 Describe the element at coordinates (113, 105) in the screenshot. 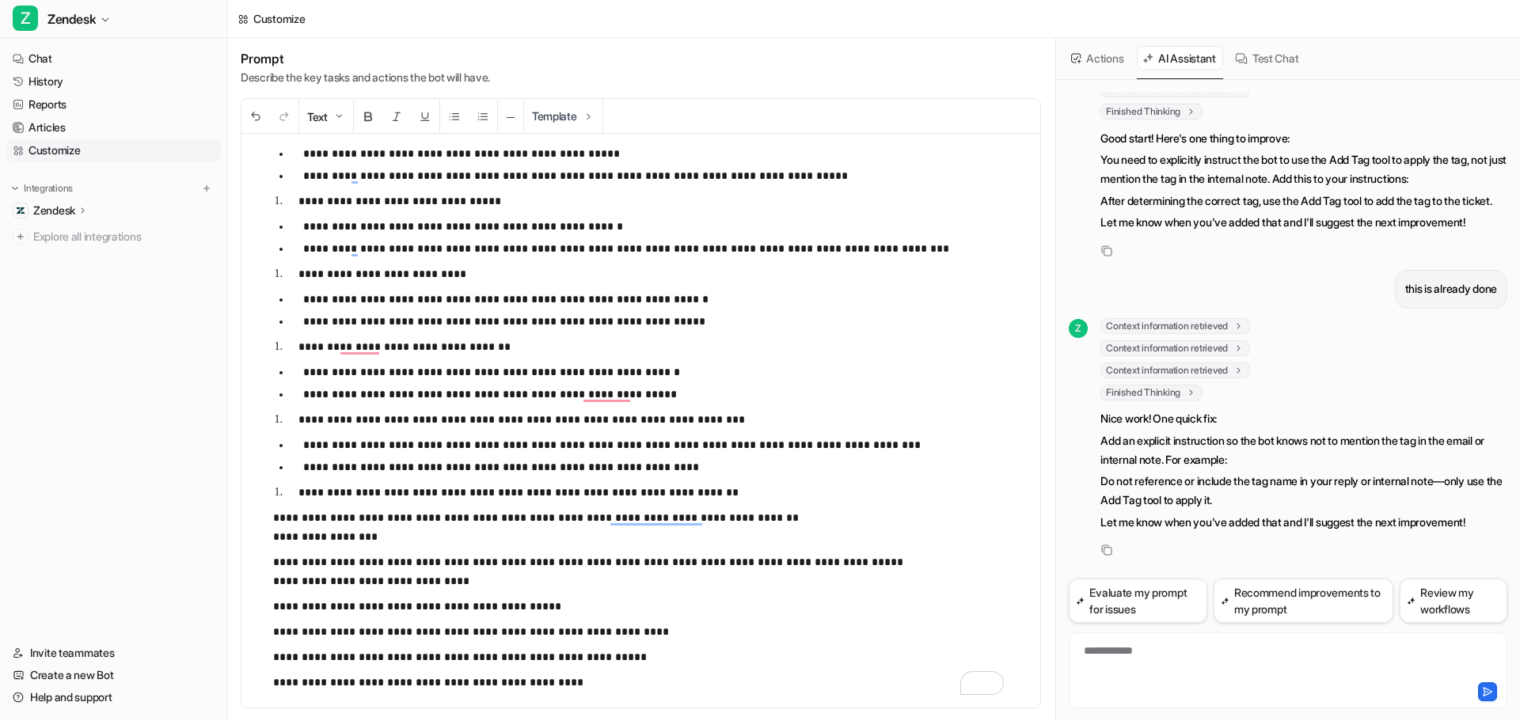

I see `a: Reports` at that location.